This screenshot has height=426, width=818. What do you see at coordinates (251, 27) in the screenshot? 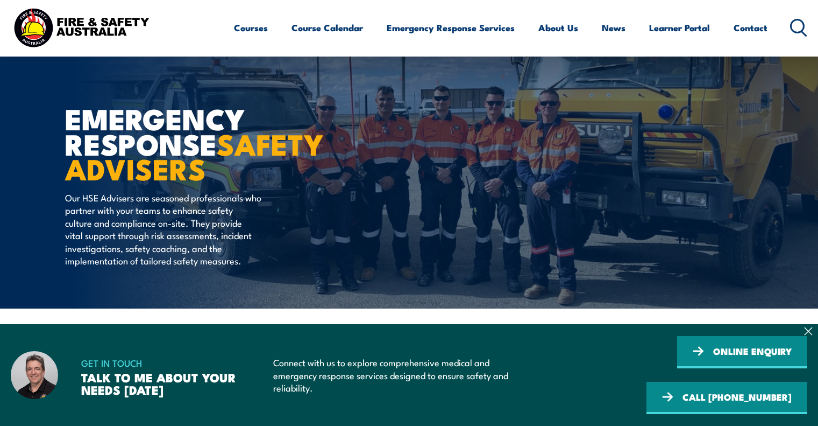
I see `a: Courses` at bounding box center [251, 27].